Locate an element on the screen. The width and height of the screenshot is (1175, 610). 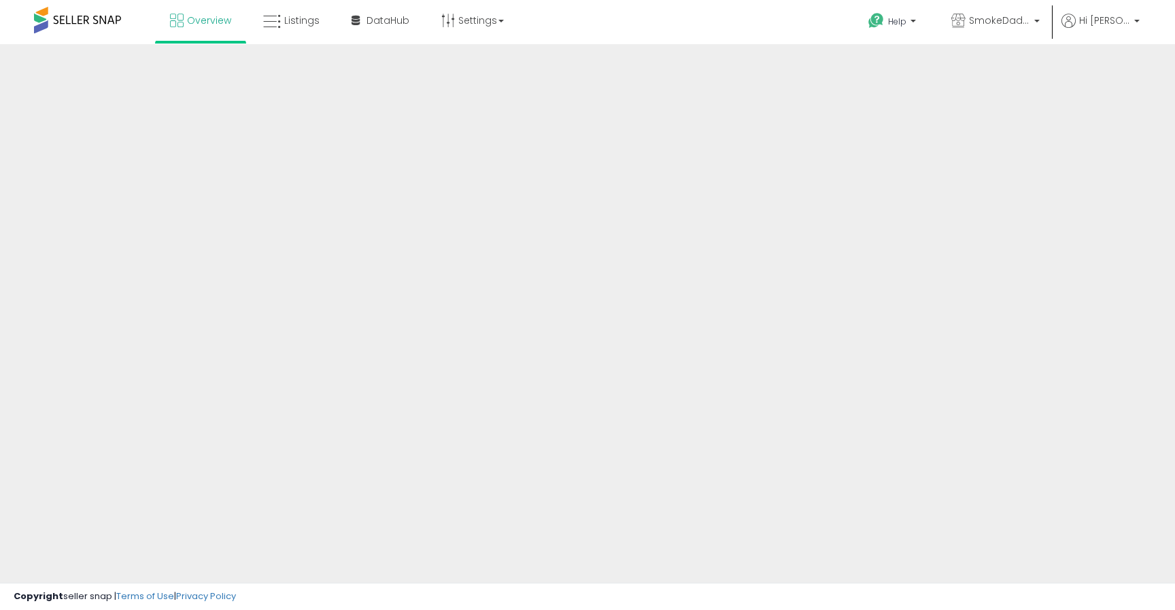
span: Listings is located at coordinates (302, 20).